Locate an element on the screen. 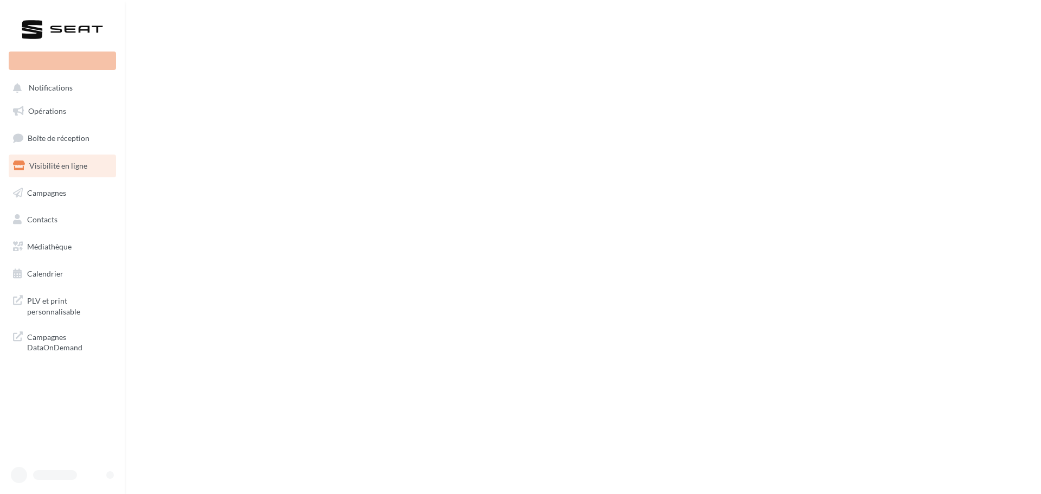 The image size is (1041, 494). a: Visibilité en ligne is located at coordinates (62, 166).